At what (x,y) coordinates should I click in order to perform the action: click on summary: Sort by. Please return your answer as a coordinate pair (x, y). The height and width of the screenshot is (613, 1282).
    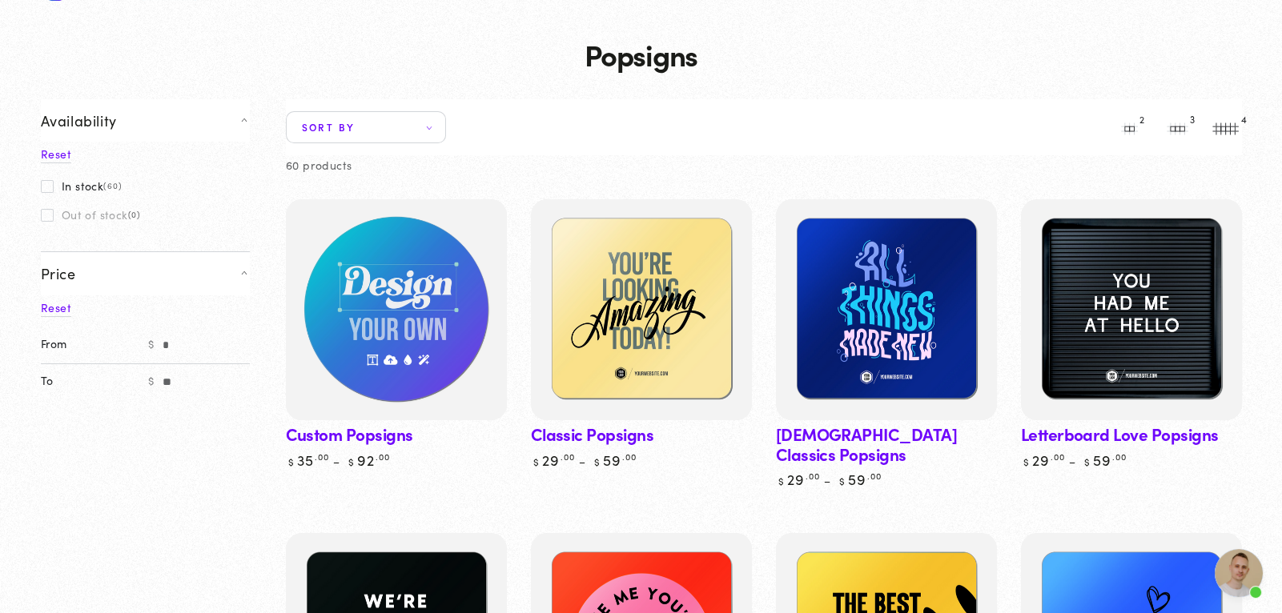
    Looking at the image, I should click on (366, 127).